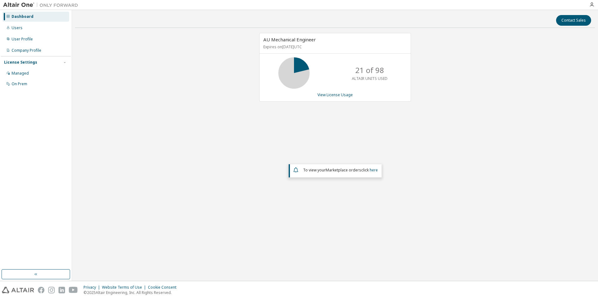  I want to click on span: AU Mechanical Engineer, so click(290, 39).